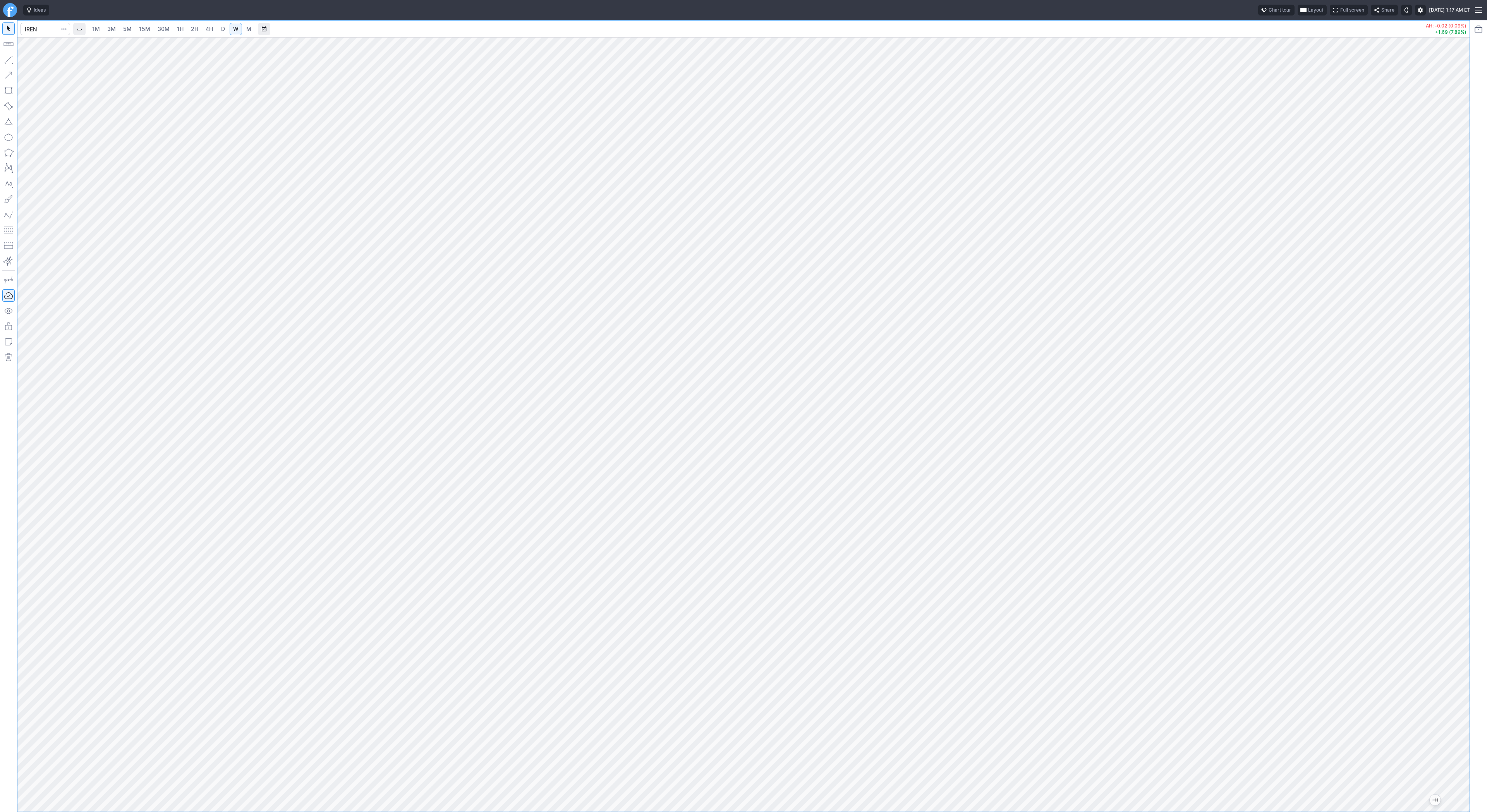 This screenshot has width=1487, height=812. What do you see at coordinates (1385, 10) in the screenshot?
I see `button: Share` at bounding box center [1385, 10].